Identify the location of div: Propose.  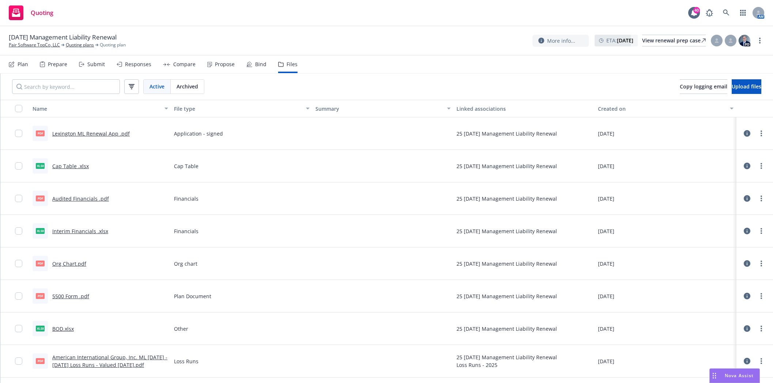
(225, 64).